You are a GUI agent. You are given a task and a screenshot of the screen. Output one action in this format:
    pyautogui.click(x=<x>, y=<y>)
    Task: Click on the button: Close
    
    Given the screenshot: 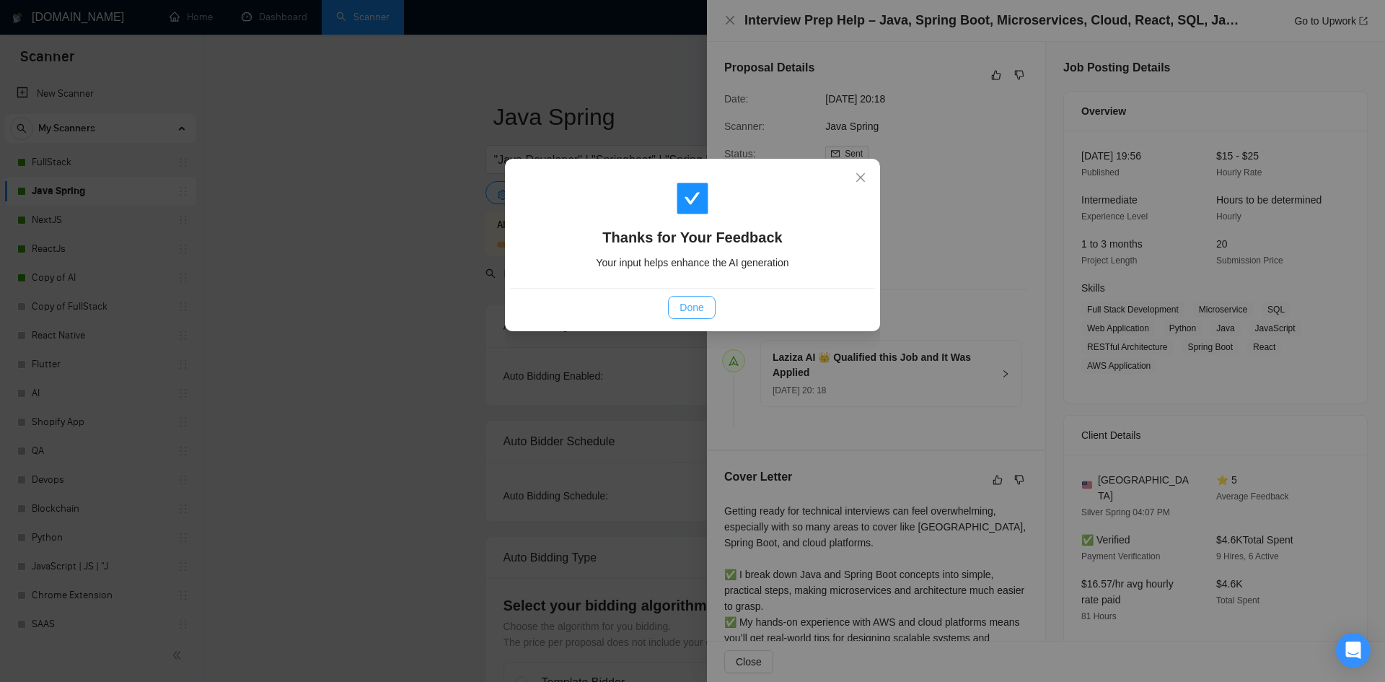 What is the action you would take?
    pyautogui.click(x=861, y=178)
    